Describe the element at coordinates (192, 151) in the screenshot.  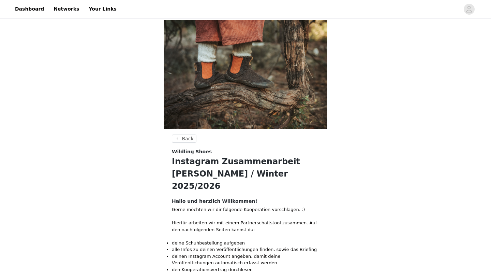
I see `span: Wildling Shoes` at that location.